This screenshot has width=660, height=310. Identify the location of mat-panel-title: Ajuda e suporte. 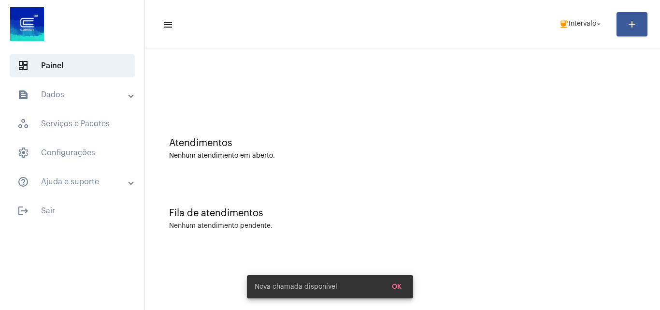
(73, 182).